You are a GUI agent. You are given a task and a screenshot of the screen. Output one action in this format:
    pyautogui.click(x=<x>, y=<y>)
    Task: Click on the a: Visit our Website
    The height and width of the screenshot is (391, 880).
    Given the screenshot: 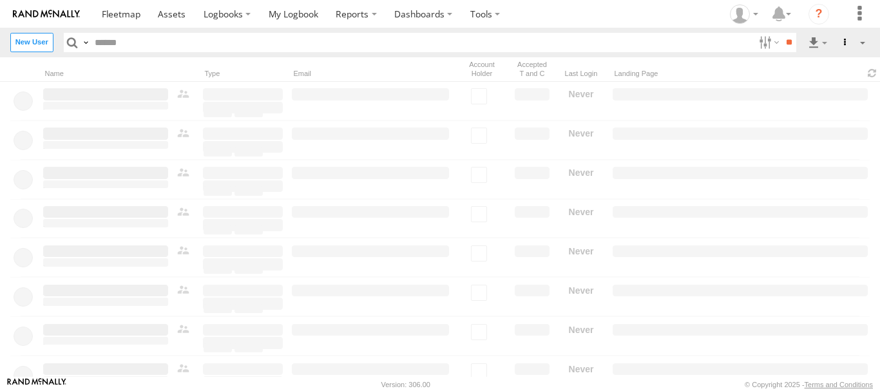 What is the action you would take?
    pyautogui.click(x=37, y=385)
    